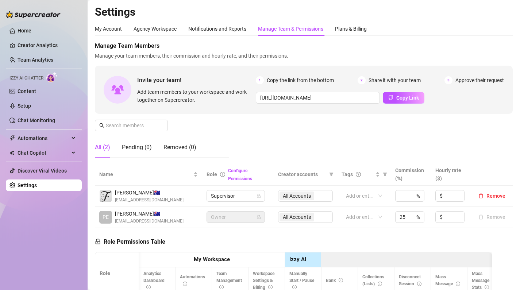  Describe the element at coordinates (105, 196) in the screenshot. I see `img: Faith Rogers` at that location.